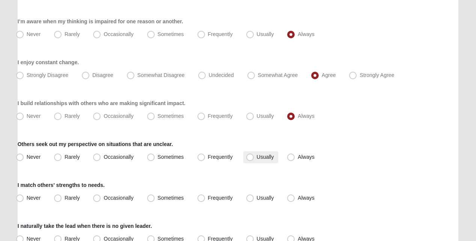 The height and width of the screenshot is (241, 476). I want to click on label: I build relationships with others who are making significant impact., so click(101, 103).